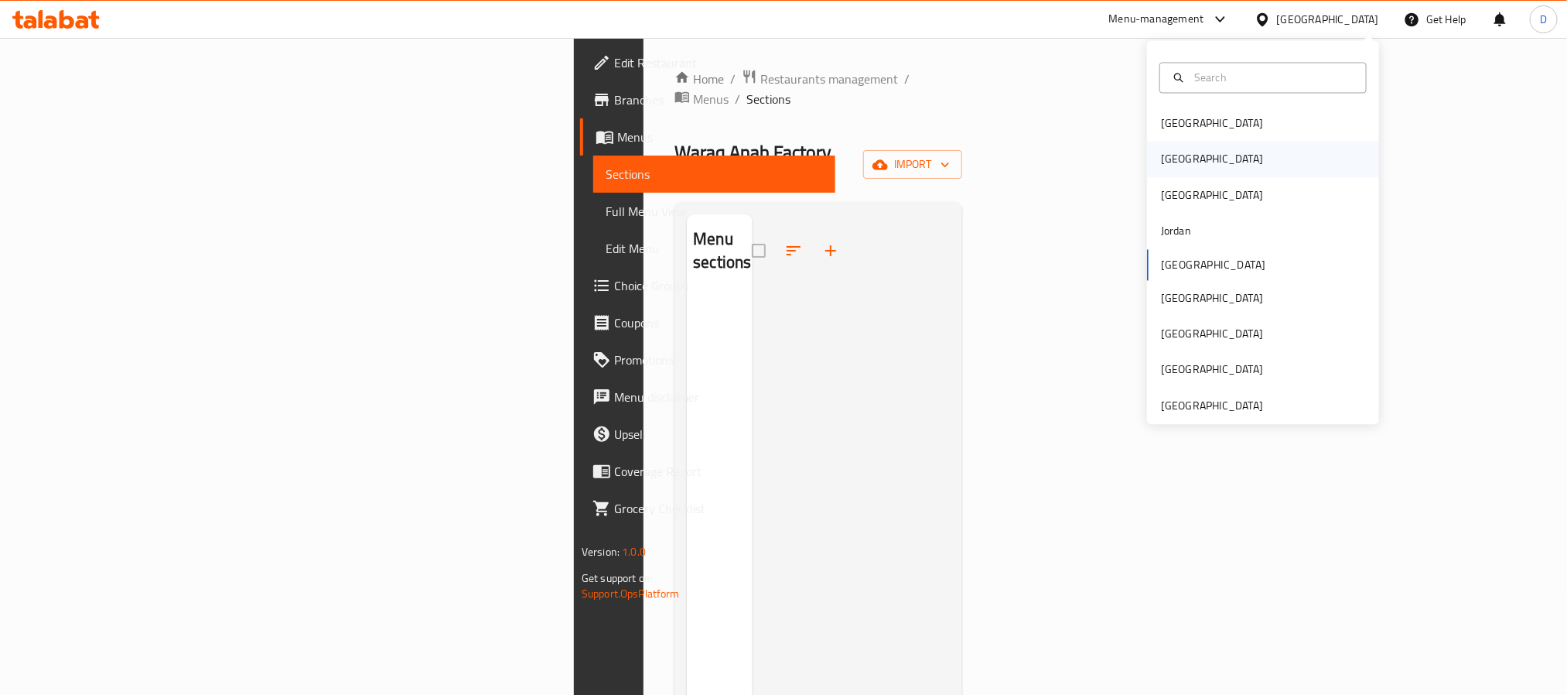  Describe the element at coordinates (708, 63) in the screenshot. I see `a: Edit Restaurant` at that location.